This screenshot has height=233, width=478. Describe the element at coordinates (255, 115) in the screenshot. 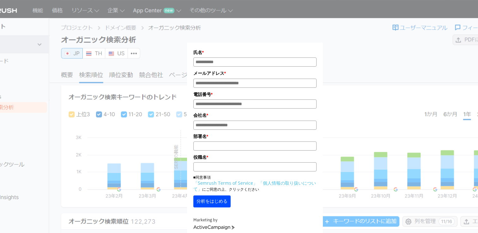

I see `label: 会社名` at that location.